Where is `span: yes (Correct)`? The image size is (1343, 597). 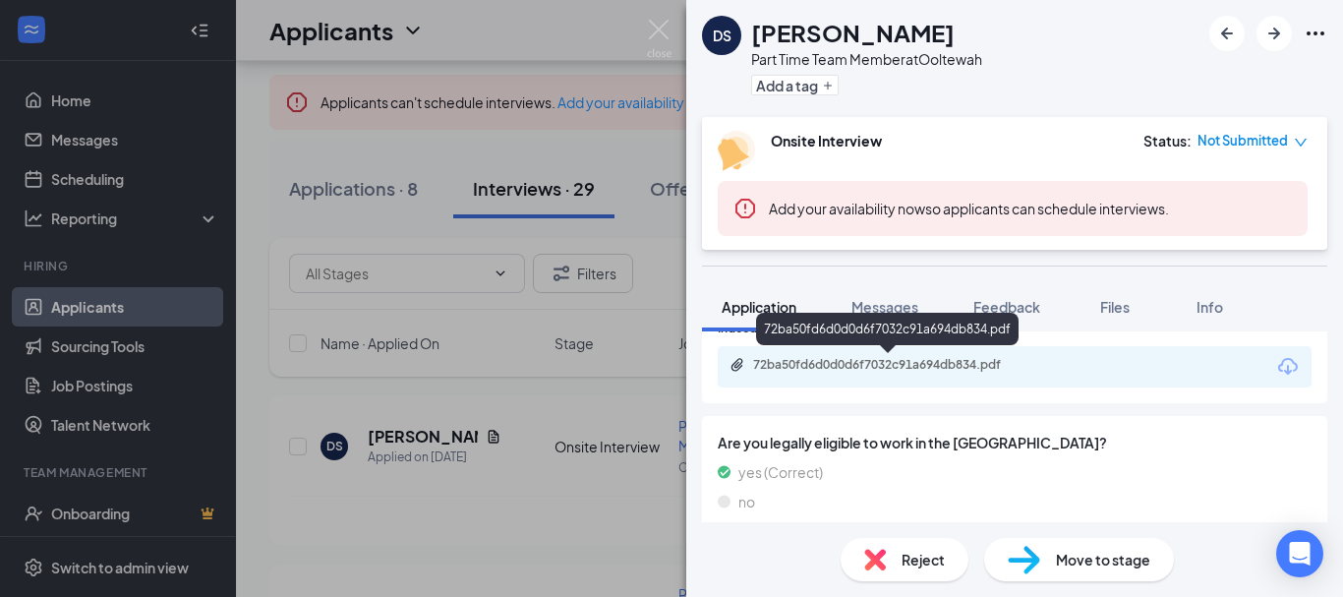 span: yes (Correct) is located at coordinates (781, 472).